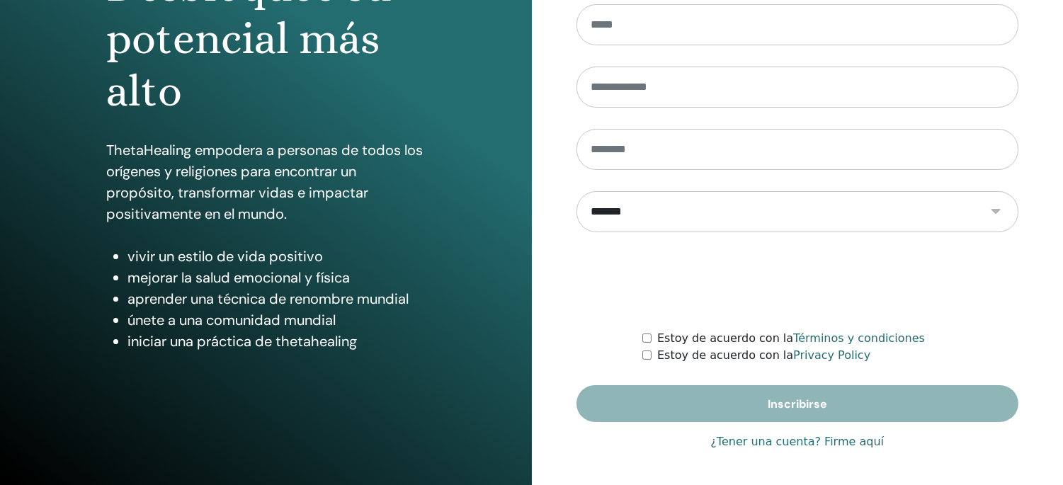 This screenshot has height=485, width=1063. Describe the element at coordinates (797, 442) in the screenshot. I see `a: ¿Tener una cuenta? Firme aquí` at that location.